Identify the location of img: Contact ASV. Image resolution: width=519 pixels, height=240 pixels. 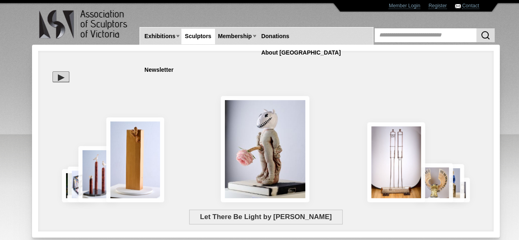
(458, 6).